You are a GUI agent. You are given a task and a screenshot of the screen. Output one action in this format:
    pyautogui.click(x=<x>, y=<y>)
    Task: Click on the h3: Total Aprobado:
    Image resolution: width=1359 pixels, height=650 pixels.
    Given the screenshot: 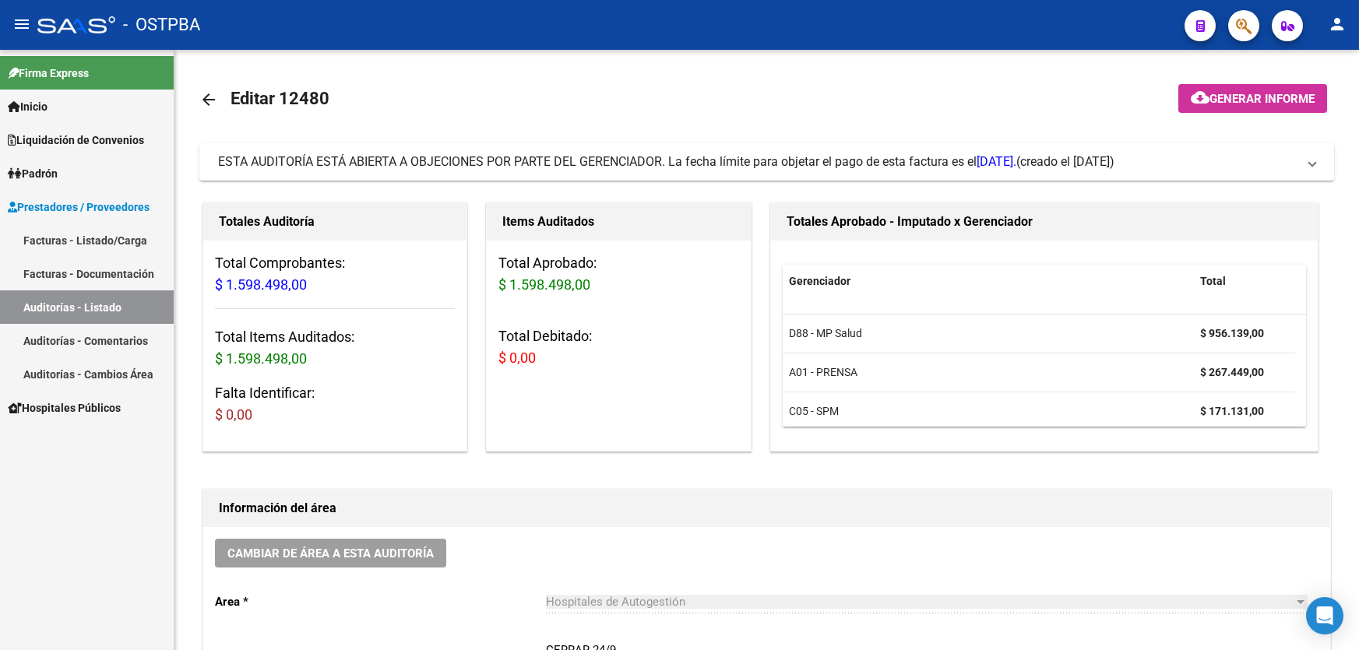 What is the action you would take?
    pyautogui.click(x=618, y=274)
    